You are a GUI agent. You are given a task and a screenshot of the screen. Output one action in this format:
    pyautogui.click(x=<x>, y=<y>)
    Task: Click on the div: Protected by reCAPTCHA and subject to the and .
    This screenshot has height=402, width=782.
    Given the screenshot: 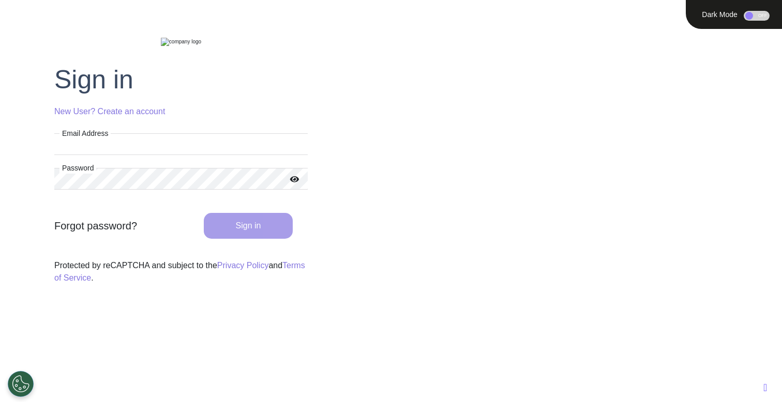 What is the action you would take?
    pyautogui.click(x=181, y=272)
    